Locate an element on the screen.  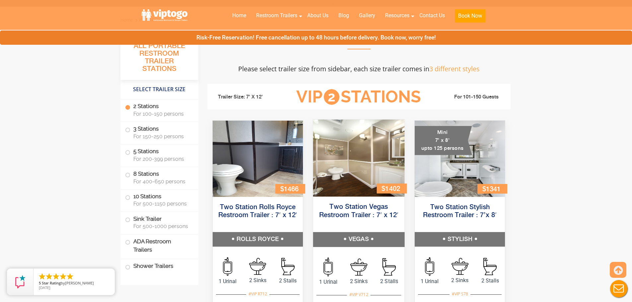
button: Live Chat is located at coordinates (619, 289).